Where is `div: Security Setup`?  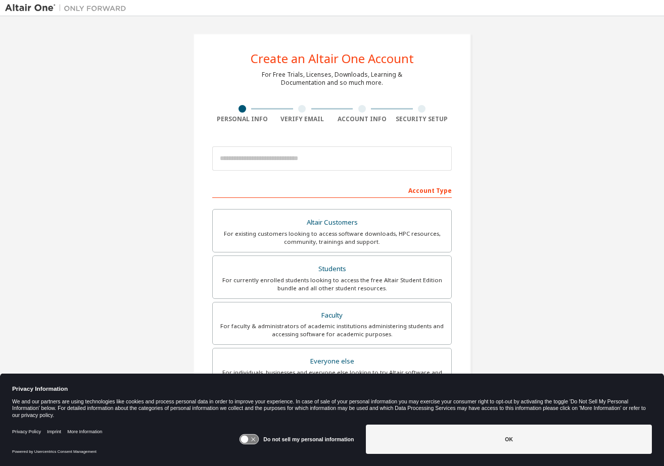 div: Security Setup is located at coordinates (422, 119).